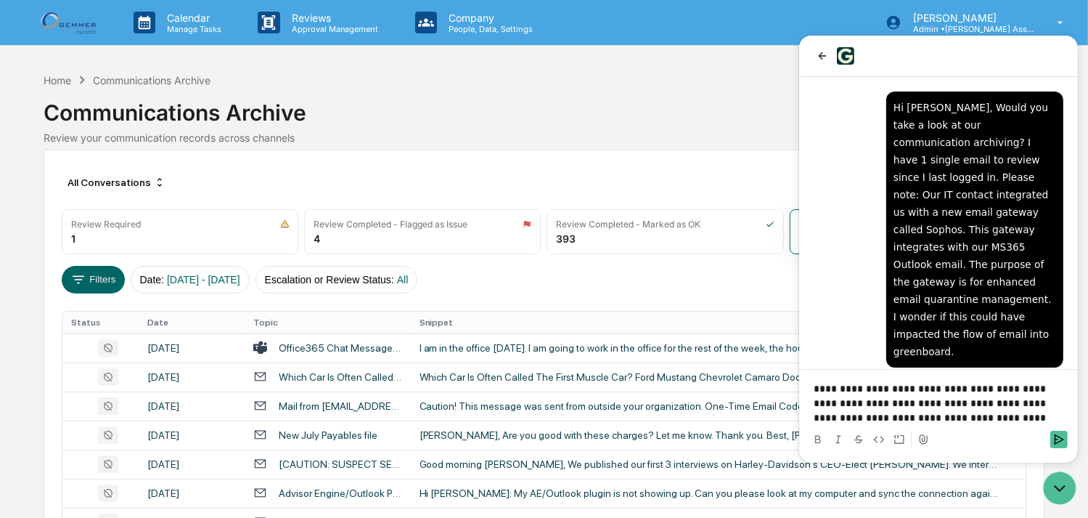  I want to click on div: Home, so click(57, 80).